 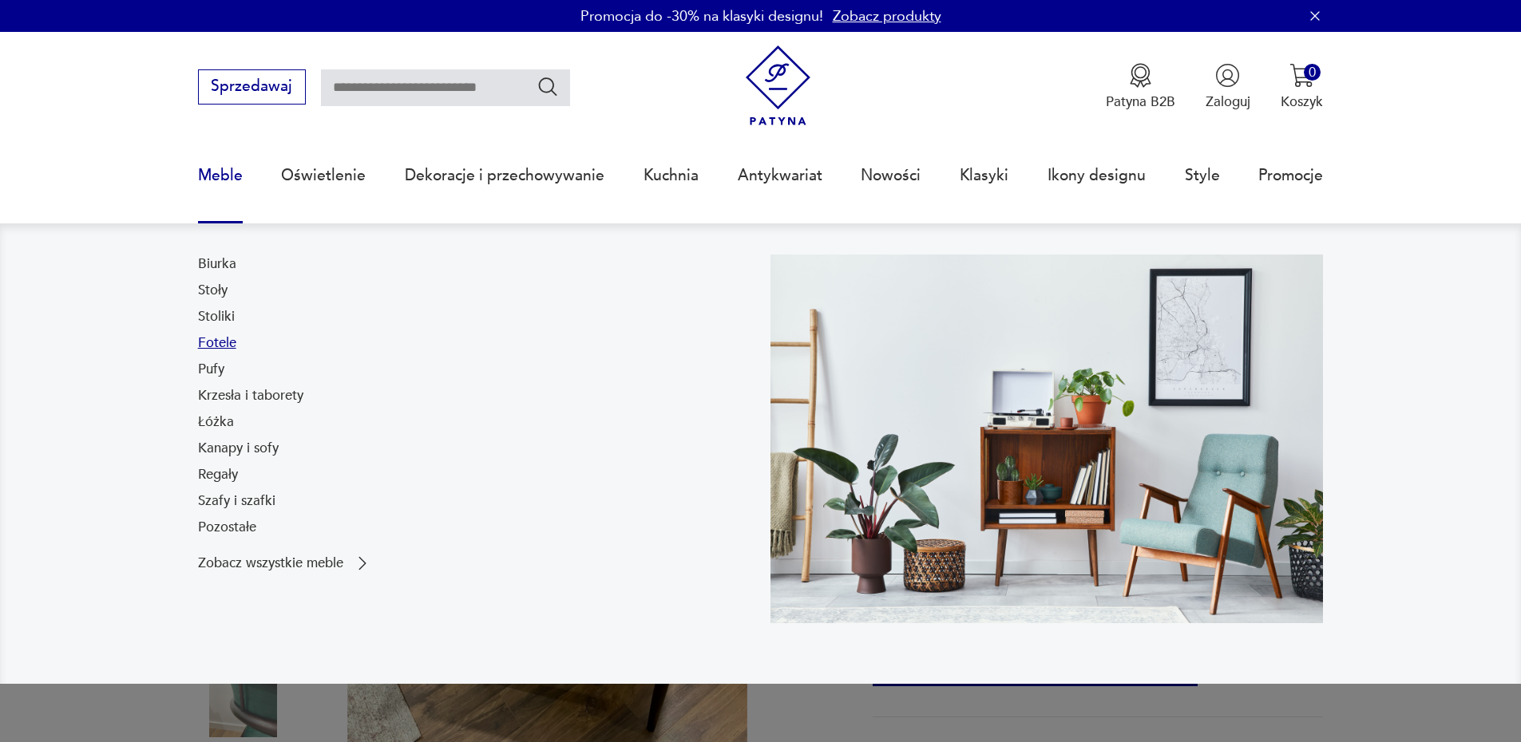 What do you see at coordinates (1290, 176) in the screenshot?
I see `a: Promocje` at bounding box center [1290, 176].